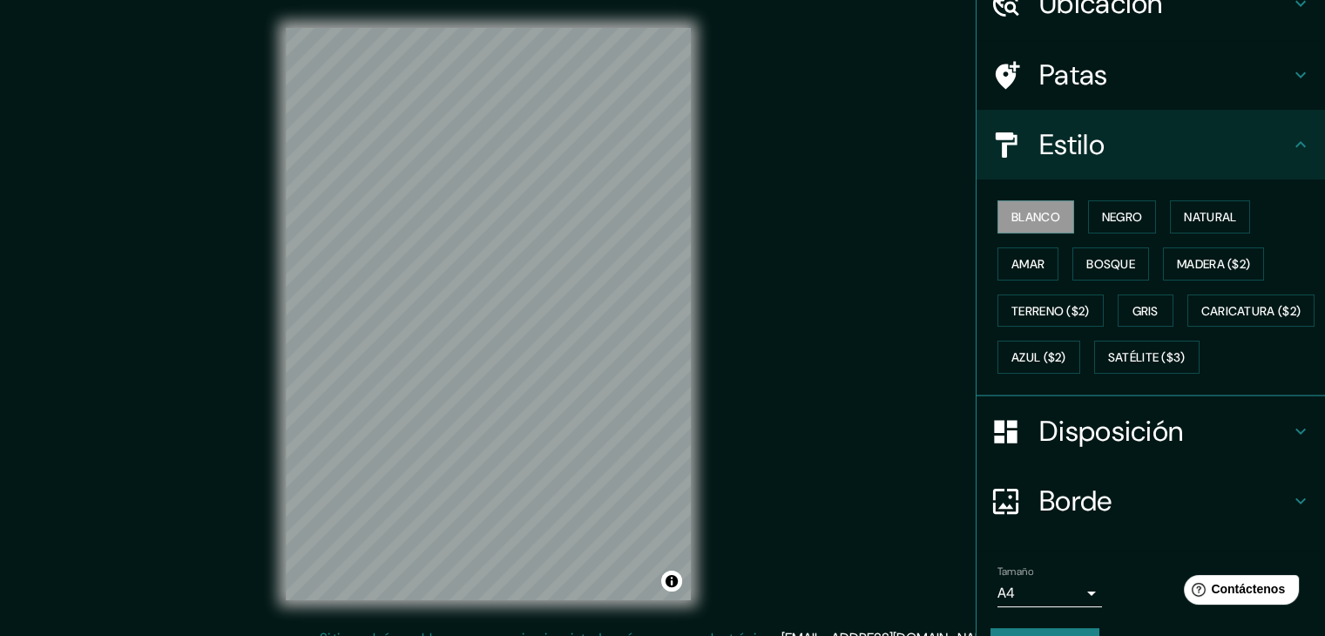 The width and height of the screenshot is (1325, 636). What do you see at coordinates (1210, 217) in the screenshot?
I see `button: Natural` at bounding box center [1210, 217].